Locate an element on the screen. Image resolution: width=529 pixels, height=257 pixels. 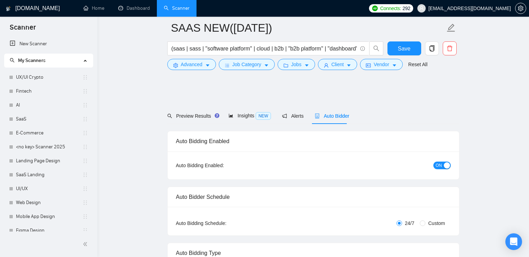
span: Auto Bidder is located at coordinates (332, 116).